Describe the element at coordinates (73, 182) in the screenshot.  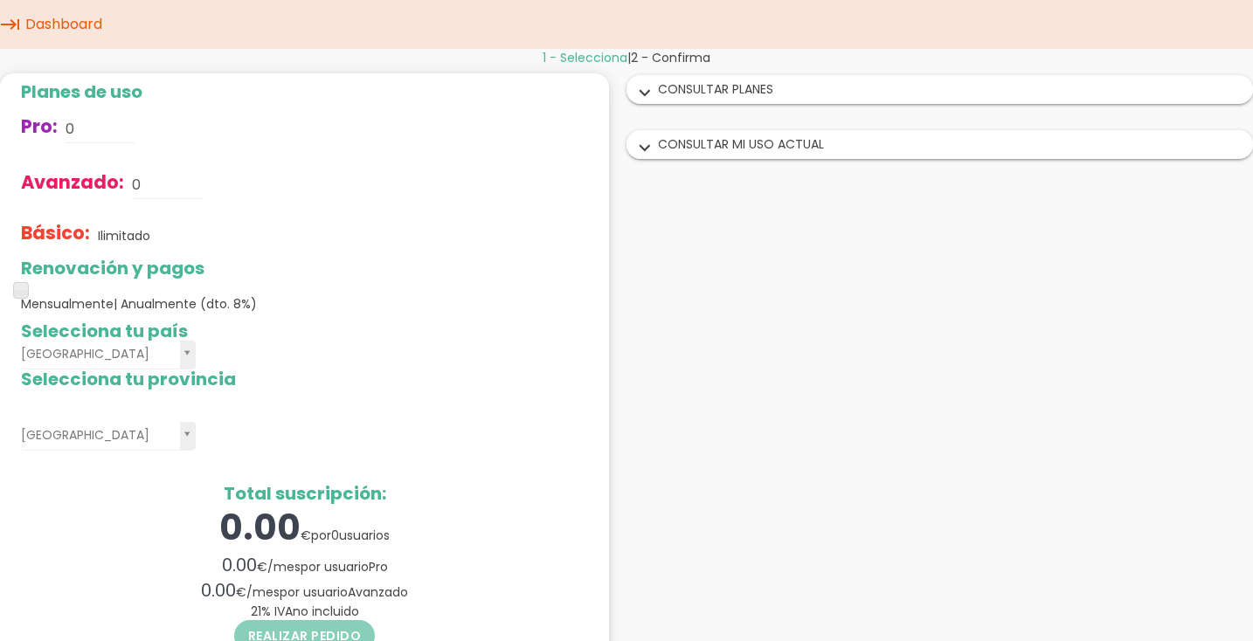
I see `span: Avanzado:` at that location.